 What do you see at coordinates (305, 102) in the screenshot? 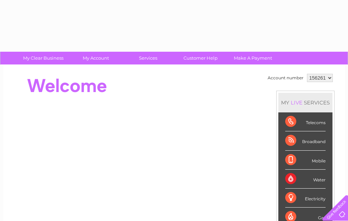
I see `div: MY SERVICES` at bounding box center [305, 102].